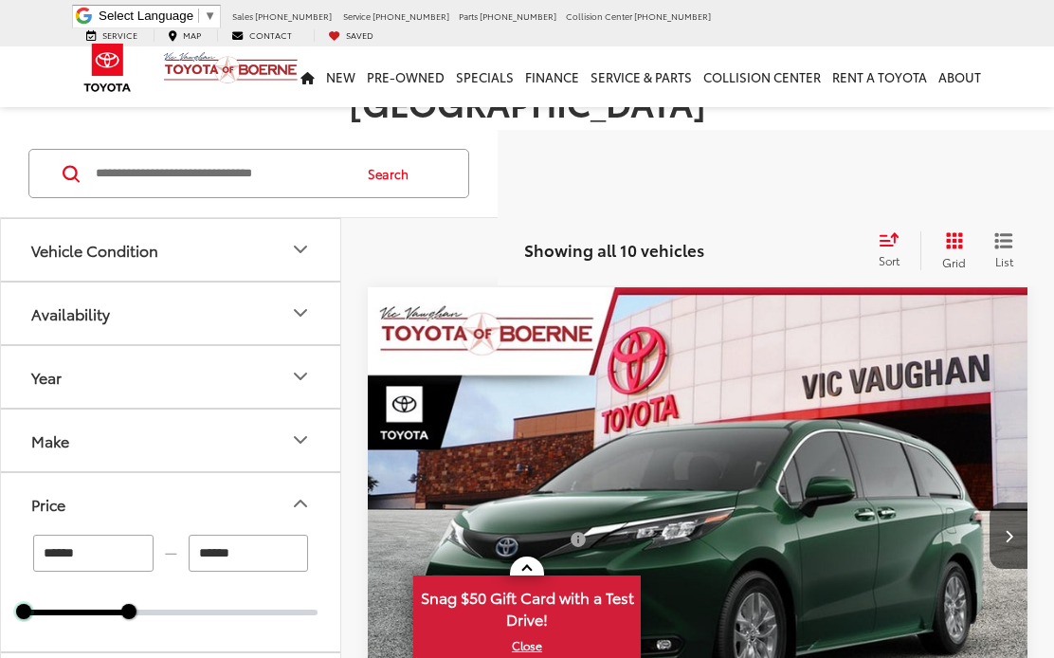 This screenshot has width=1054, height=658. What do you see at coordinates (406, 77) in the screenshot?
I see `a: Pre-Owned` at bounding box center [406, 77].